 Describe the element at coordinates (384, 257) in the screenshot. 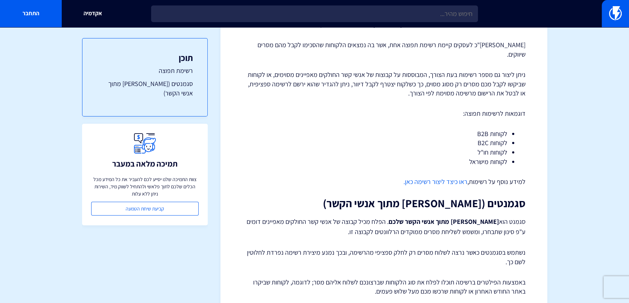

I see `p: נשתמש בסגמנטים כאשר נרצה לשלוח מסרים רק לחלק ספציפי מהרשימה, ובכך נמנע מיצירת רשימה נפרדת לחלוטין...` at that location.